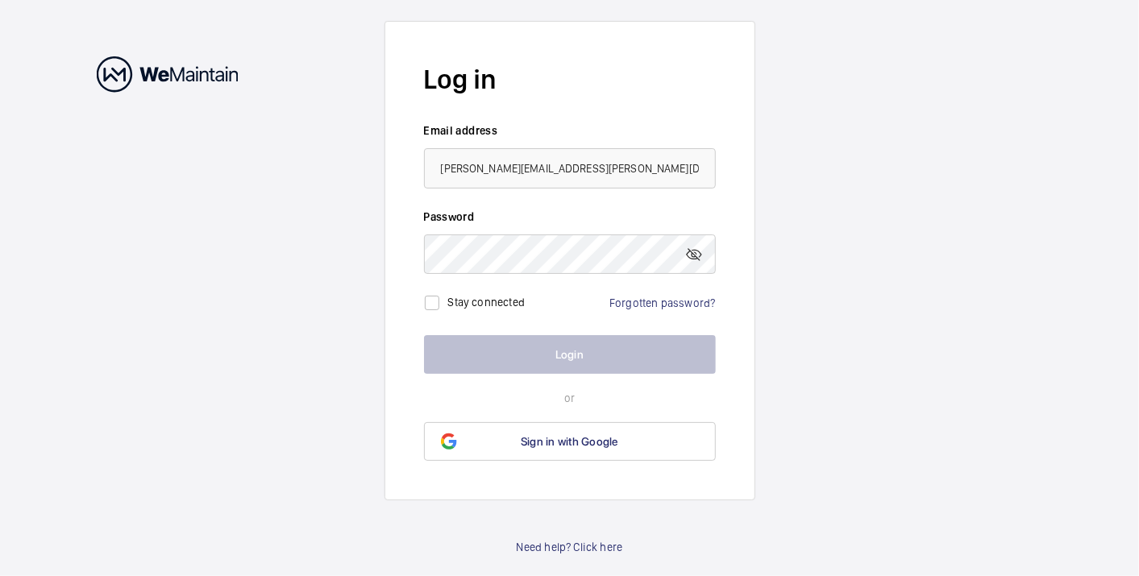 This screenshot has height=576, width=1139. Describe the element at coordinates (662, 303) in the screenshot. I see `a: Forgotten password?` at that location.